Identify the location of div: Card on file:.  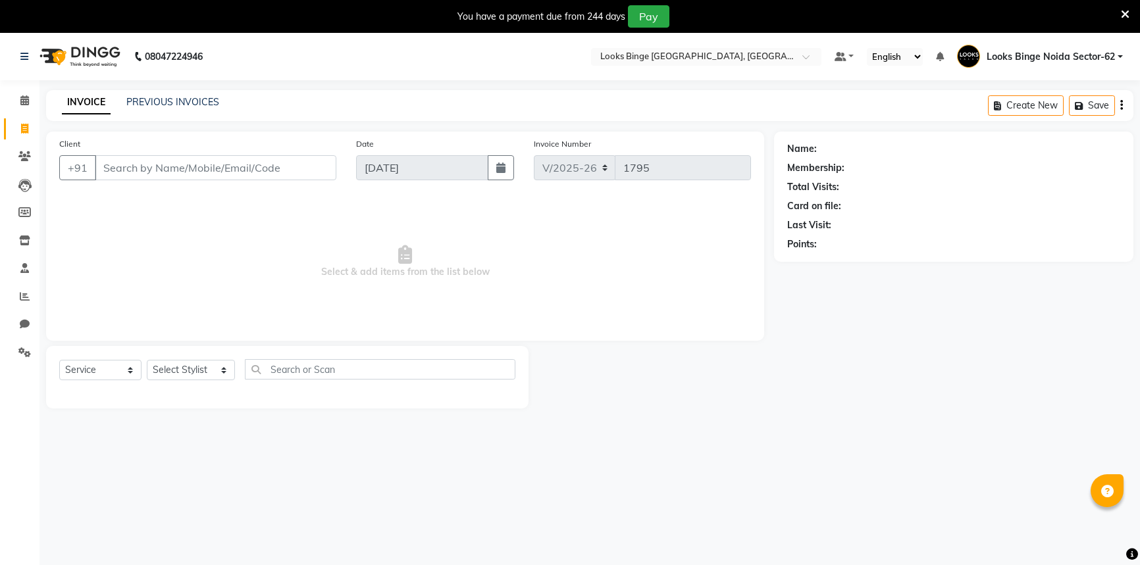
(814, 206).